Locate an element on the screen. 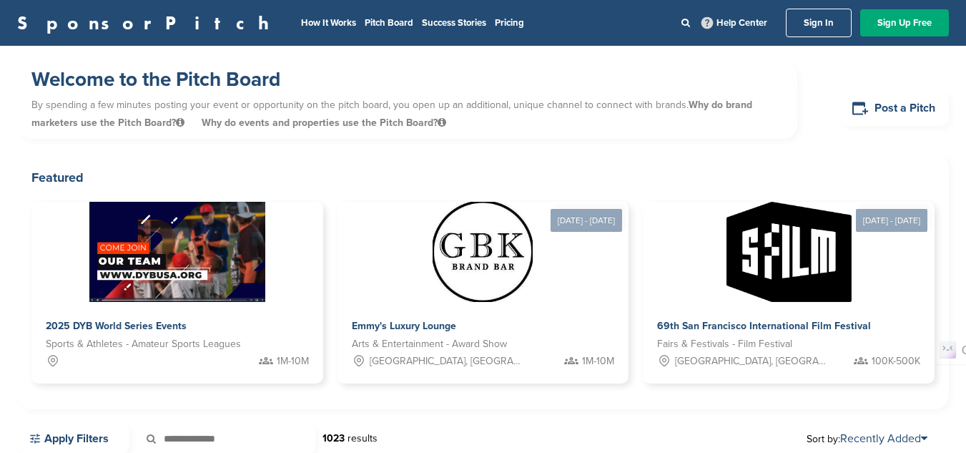 The image size is (966, 453). span: Sort by: is located at coordinates (867, 438).